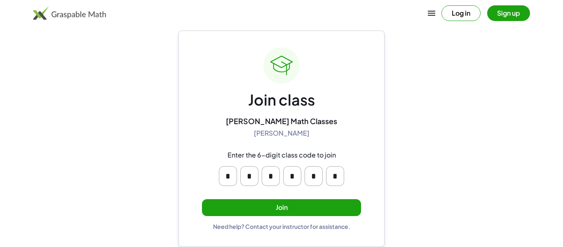 The height and width of the screenshot is (247, 563). What do you see at coordinates (281, 155) in the screenshot?
I see `div: Enter the 6-digit class code to join` at bounding box center [281, 155].